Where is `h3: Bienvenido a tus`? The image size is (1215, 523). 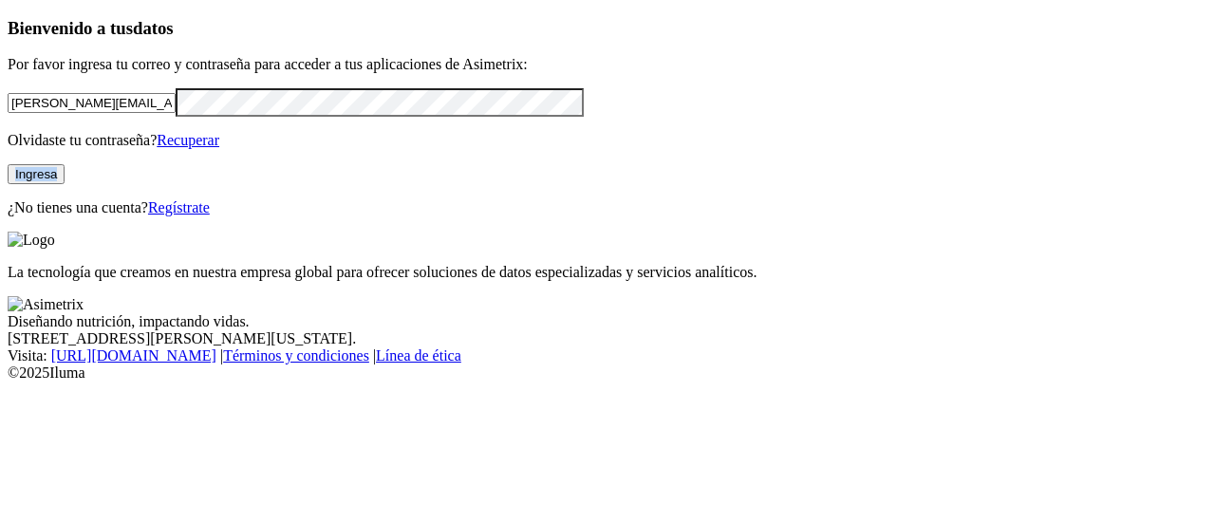
h3: Bienvenido a tus is located at coordinates (608, 28).